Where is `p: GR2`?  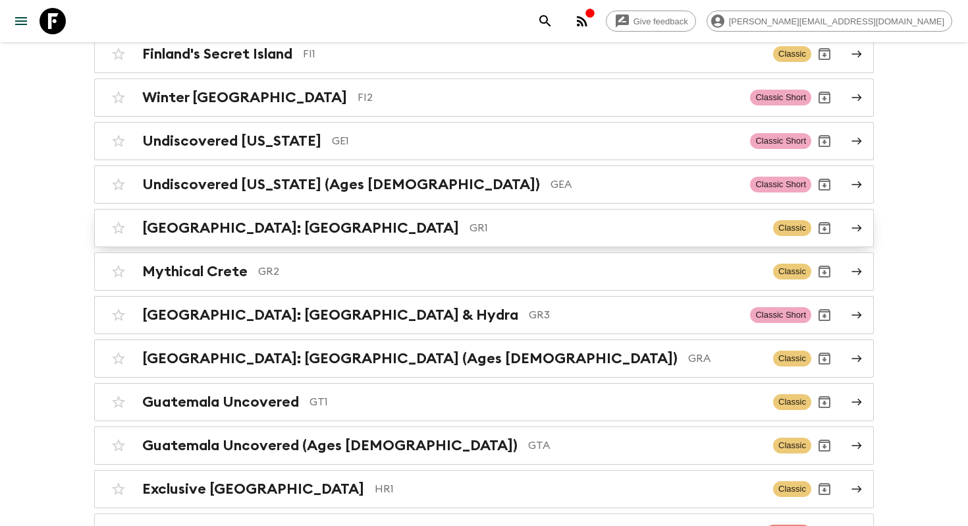
p: GR2 is located at coordinates (511, 271).